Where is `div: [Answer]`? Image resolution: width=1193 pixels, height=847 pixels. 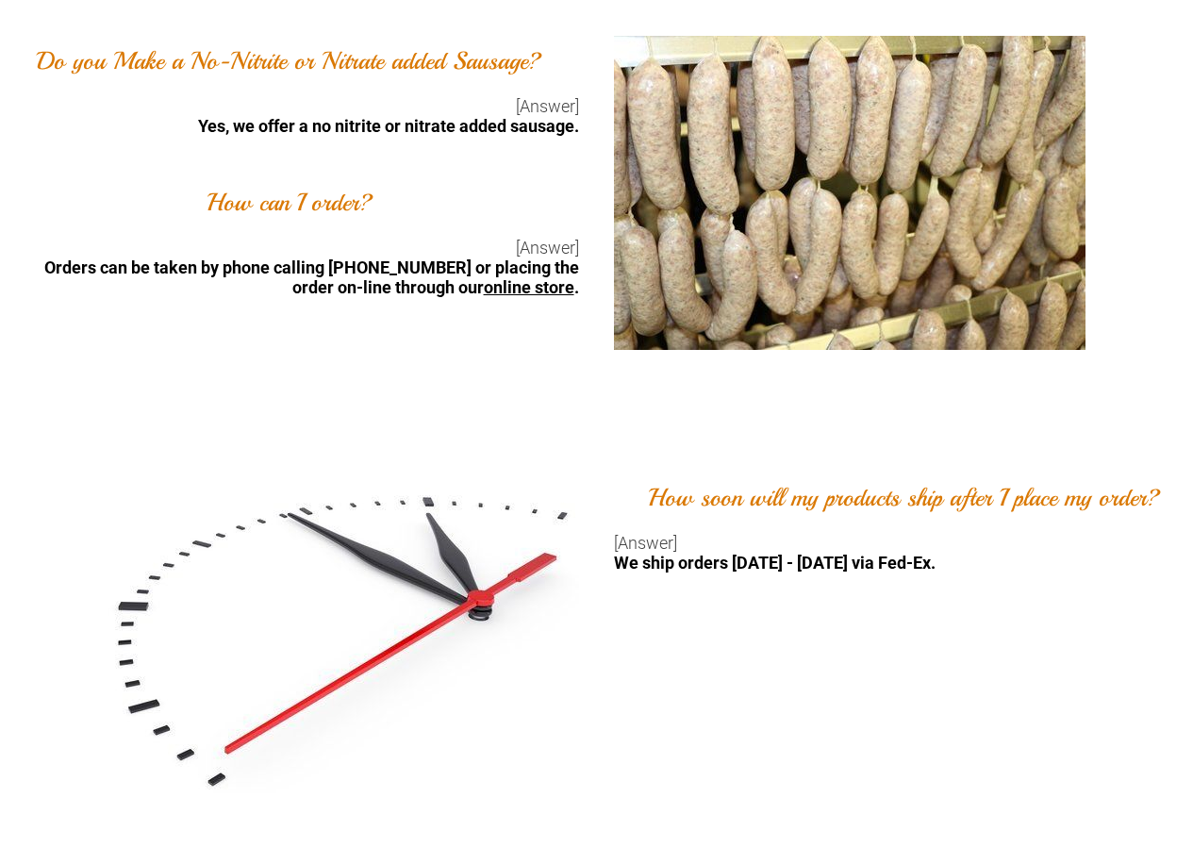
div: [Answer] is located at coordinates (903, 553).